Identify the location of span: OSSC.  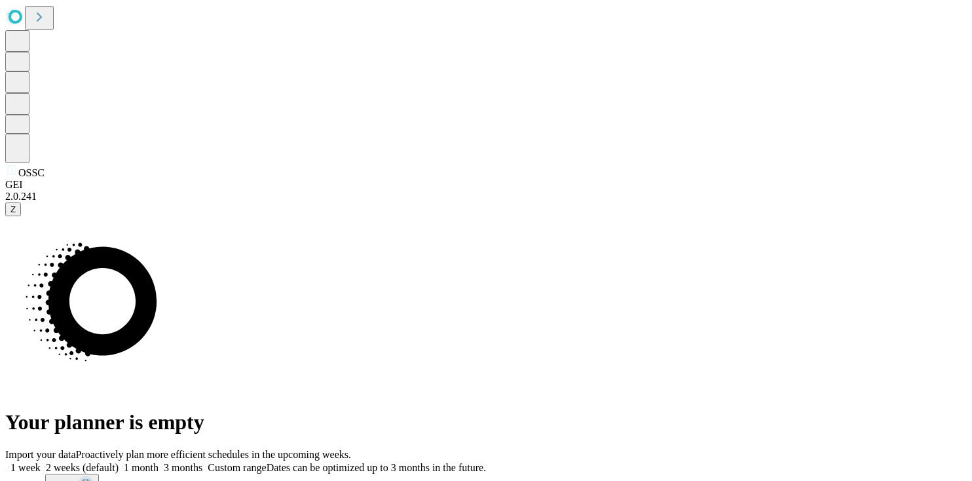
(31, 172).